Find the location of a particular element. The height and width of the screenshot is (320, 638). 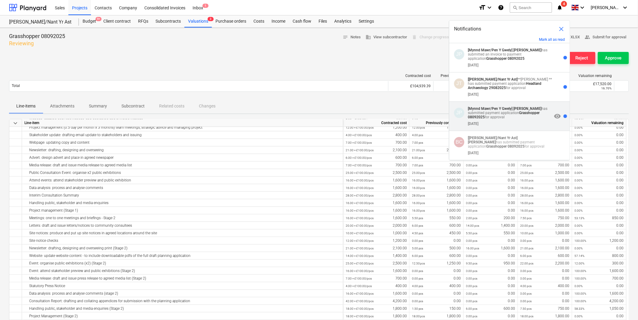

div: 1,600.00 is located at coordinates (437, 188).